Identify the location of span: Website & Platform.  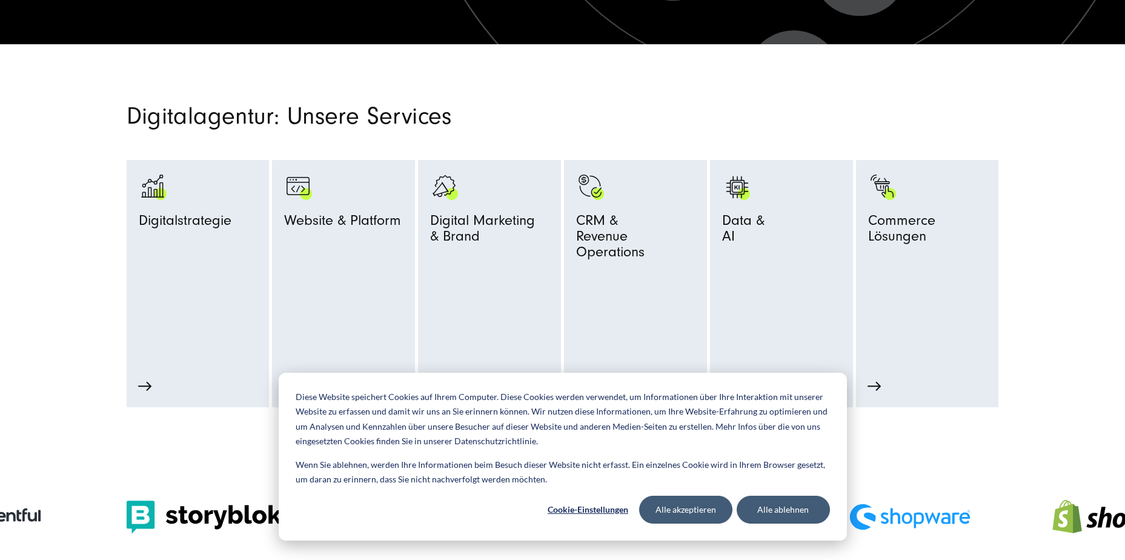
(342, 223).